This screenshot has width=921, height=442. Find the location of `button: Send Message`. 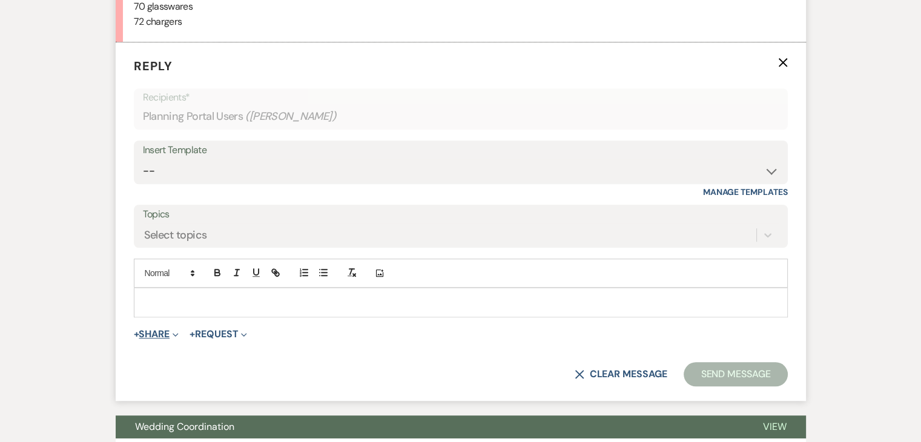

button: Send Message is located at coordinates (735, 374).